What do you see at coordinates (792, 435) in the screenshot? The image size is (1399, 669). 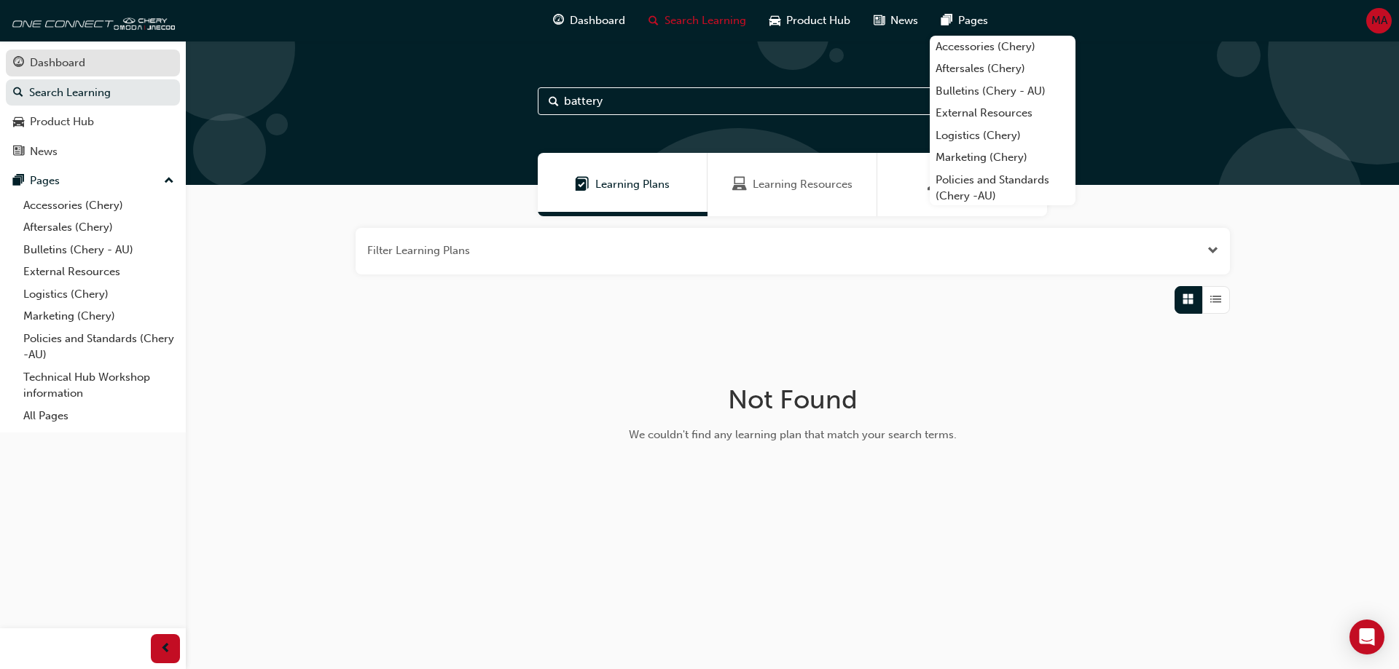 I see `div: We couldn't find any learning plan that match your search terms.` at bounding box center [792, 435].